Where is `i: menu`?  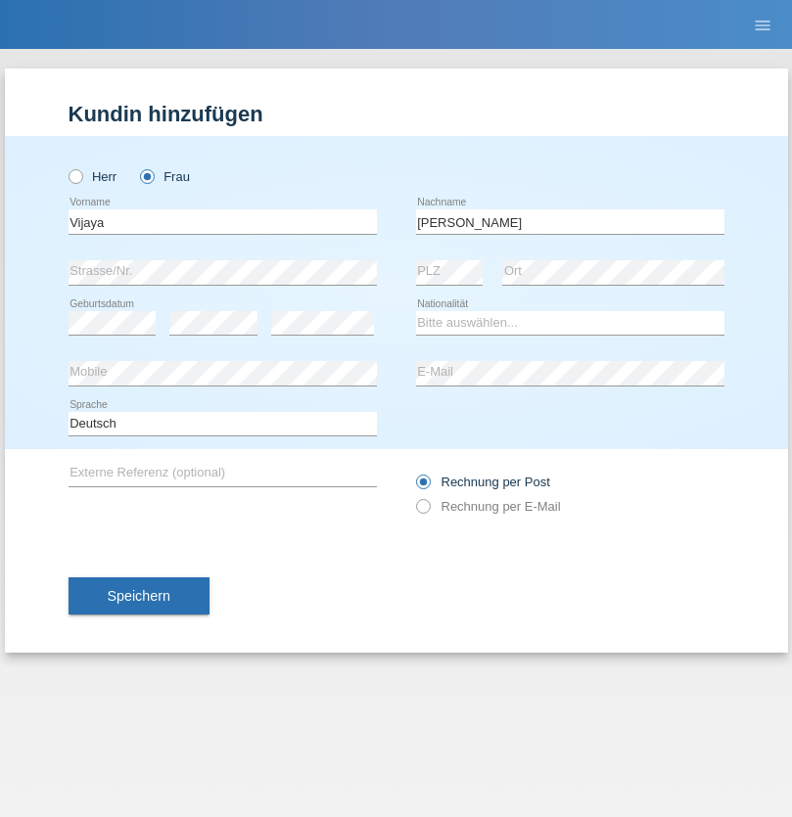
i: menu is located at coordinates (762, 25).